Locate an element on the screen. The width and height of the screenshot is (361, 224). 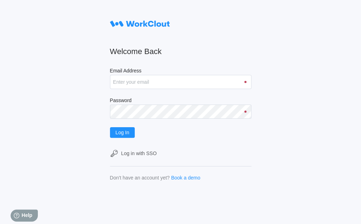
a: Book a demo is located at coordinates (185, 178).